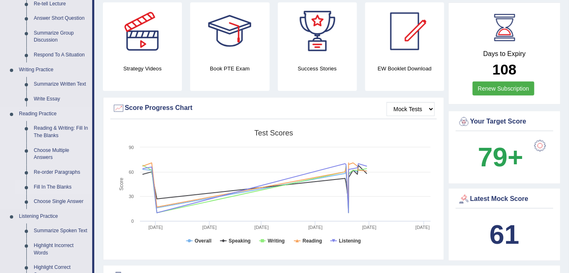  What do you see at coordinates (61, 187) in the screenshot?
I see `a: Fill In The Blanks` at bounding box center [61, 187].